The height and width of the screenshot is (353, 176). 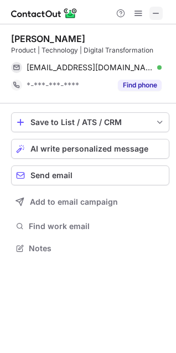 I want to click on button: Find work email, so click(x=90, y=226).